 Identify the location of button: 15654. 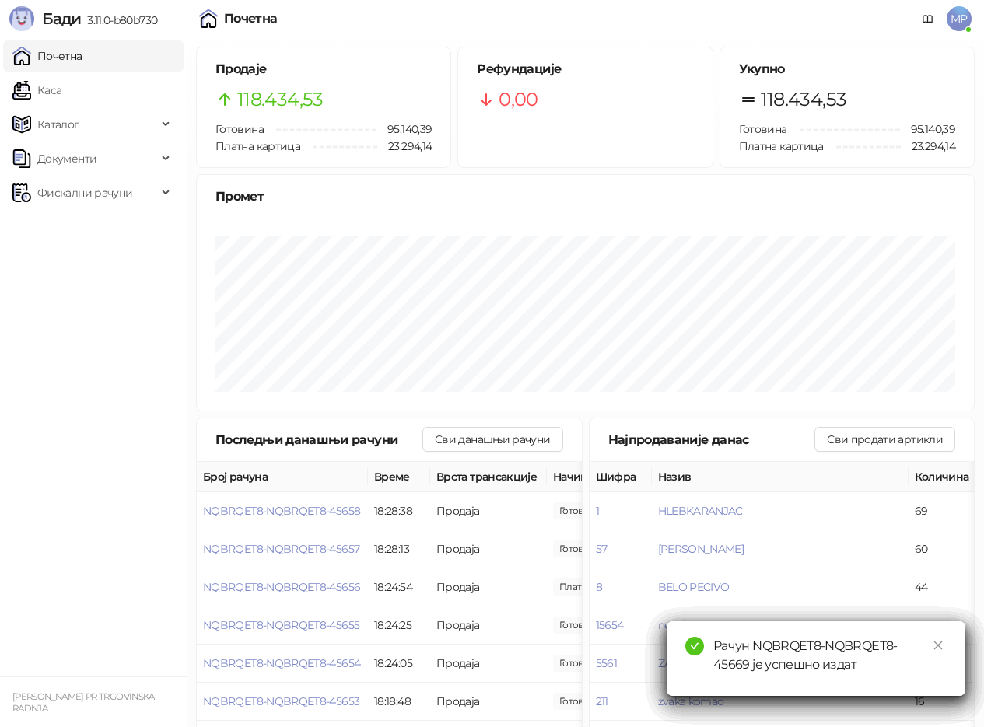
(610, 626).